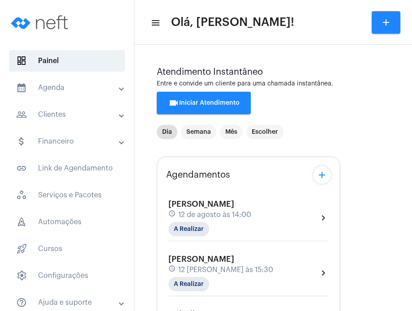 The width and height of the screenshot is (412, 311). What do you see at coordinates (204, 103) in the screenshot?
I see `button: Iniciar Atendimento` at bounding box center [204, 103].